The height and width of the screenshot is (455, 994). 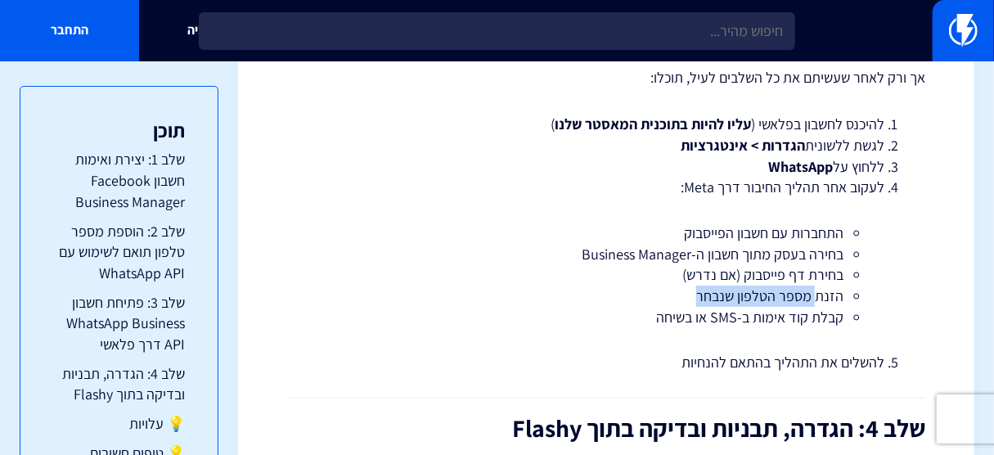 What do you see at coordinates (742, 145) in the screenshot?
I see `strong: הגדרות > אינטגרציות` at bounding box center [742, 145].